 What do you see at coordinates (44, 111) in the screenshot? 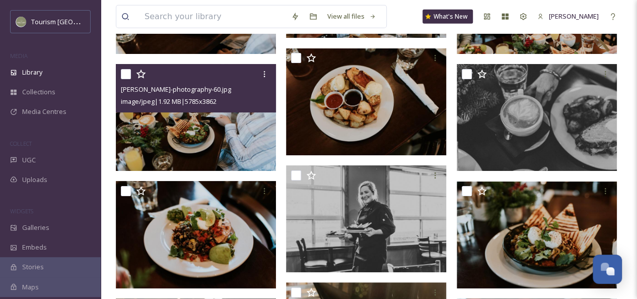
I see `span: Media Centres` at bounding box center [44, 111].